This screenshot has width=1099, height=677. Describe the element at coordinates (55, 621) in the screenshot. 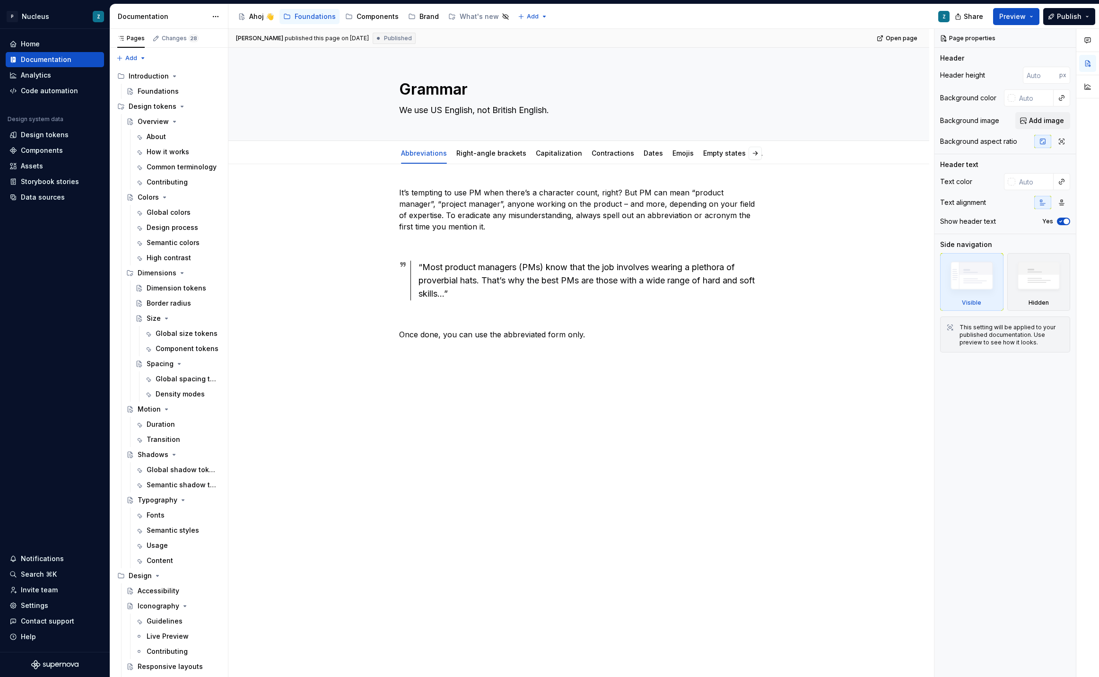

I see `button: Contact support` at that location.